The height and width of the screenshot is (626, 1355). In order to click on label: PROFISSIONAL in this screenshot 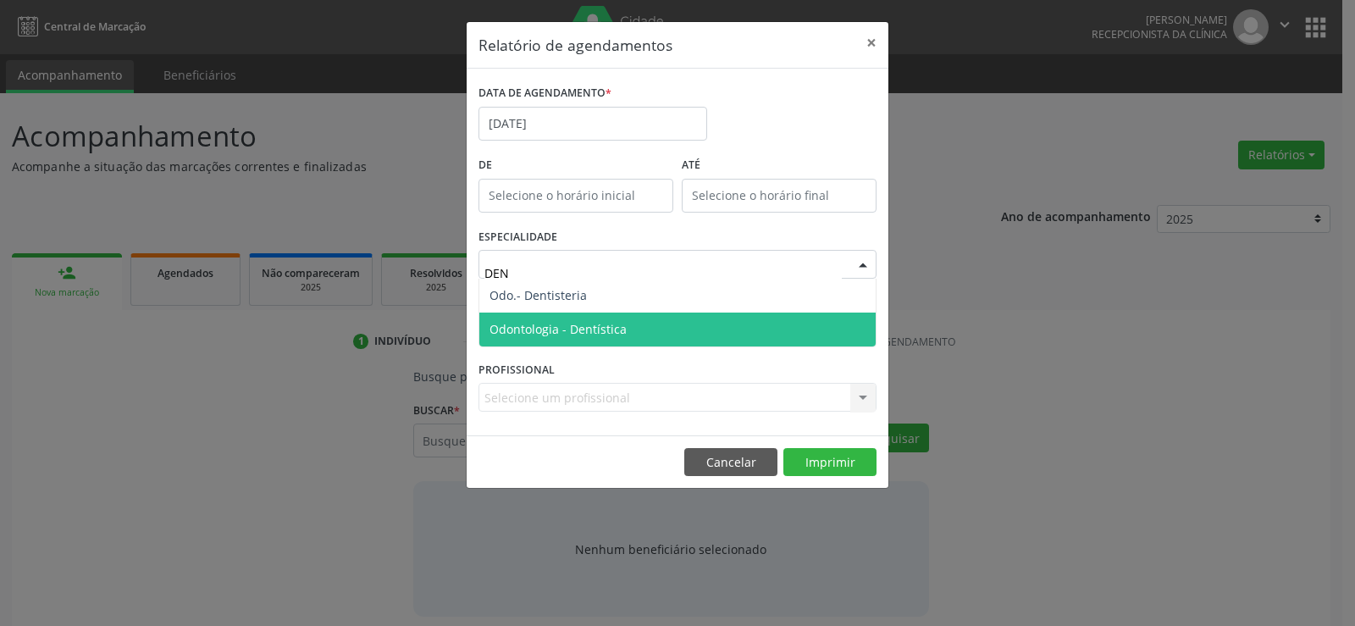, I will do `click(516, 369)`.